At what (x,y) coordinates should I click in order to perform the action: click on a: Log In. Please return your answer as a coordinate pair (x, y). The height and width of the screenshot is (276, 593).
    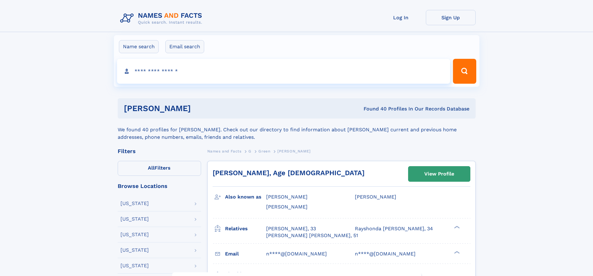
    Looking at the image, I should click on (401, 17).